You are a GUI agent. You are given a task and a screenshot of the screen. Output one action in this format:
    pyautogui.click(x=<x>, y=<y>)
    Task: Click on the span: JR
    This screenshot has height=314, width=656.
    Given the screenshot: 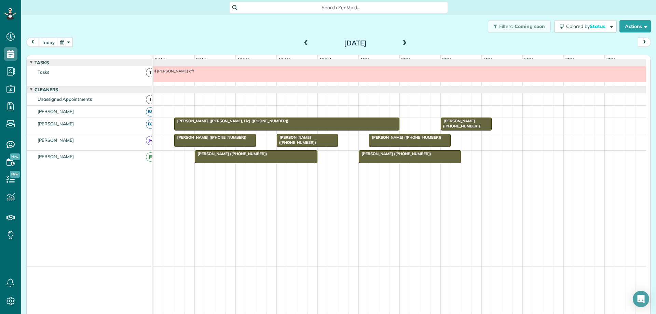 What is the action you would take?
    pyautogui.click(x=150, y=157)
    